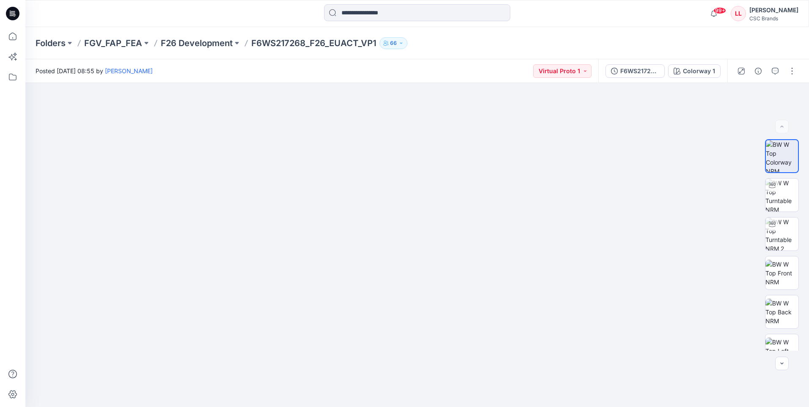  What do you see at coordinates (393, 43) in the screenshot?
I see `p: 66` at bounding box center [393, 43].